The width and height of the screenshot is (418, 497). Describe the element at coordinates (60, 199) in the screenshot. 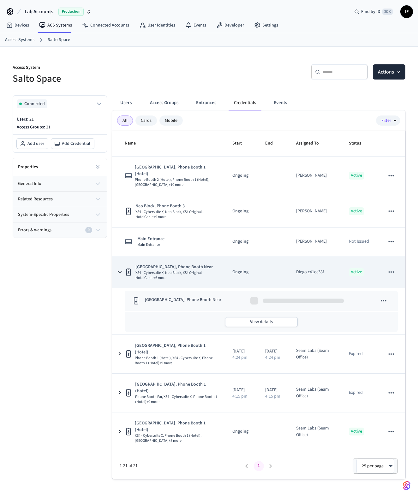

I see `button: related resources` at that location.